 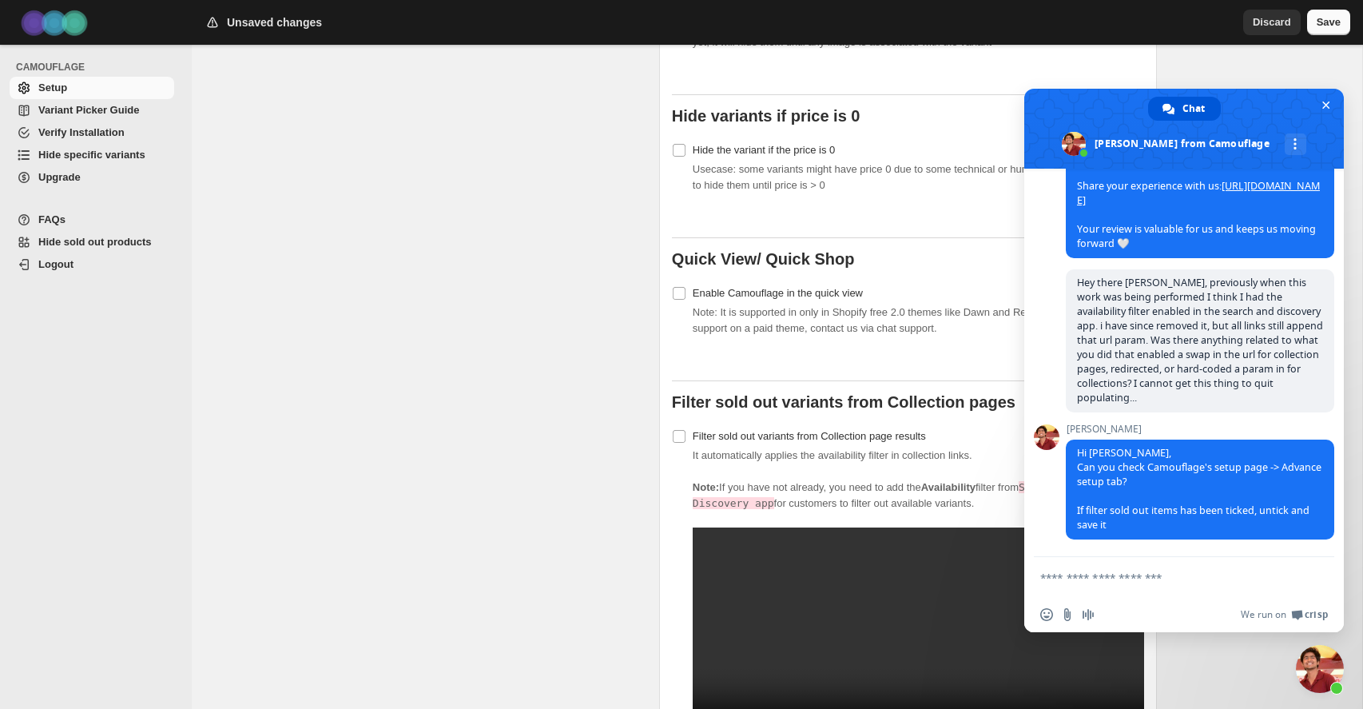 What do you see at coordinates (52, 219) in the screenshot?
I see `span: FAQs` at bounding box center [52, 219].